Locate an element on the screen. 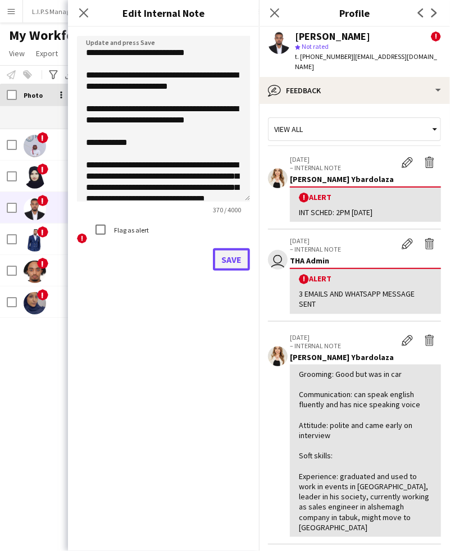 The width and height of the screenshot is (450, 551). span: Not rated is located at coordinates (315, 46).